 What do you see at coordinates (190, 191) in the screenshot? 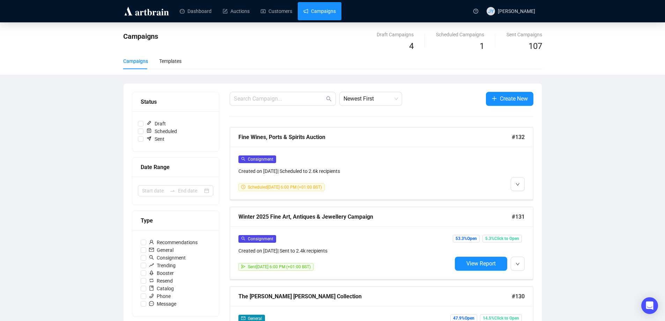
I see `input: End date` at bounding box center [190, 191].